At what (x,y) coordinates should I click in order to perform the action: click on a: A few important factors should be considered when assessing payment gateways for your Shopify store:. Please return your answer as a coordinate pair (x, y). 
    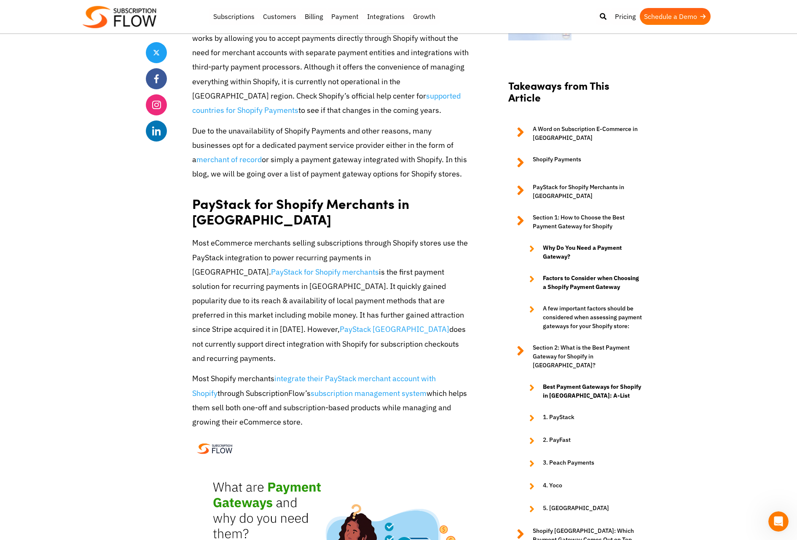
    Looking at the image, I should click on (582, 317).